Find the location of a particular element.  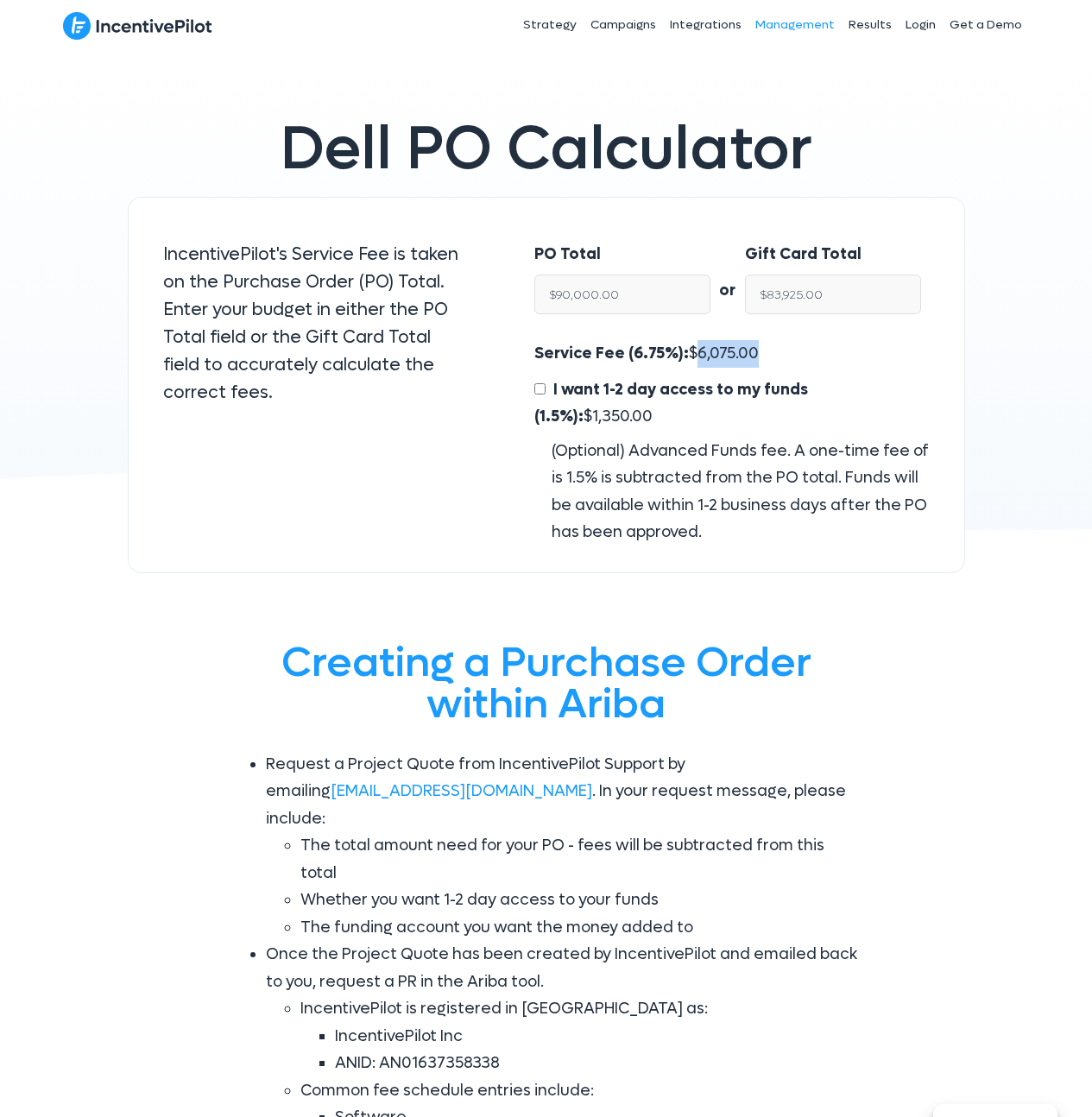

span: 6,075.00 is located at coordinates (727, 353).